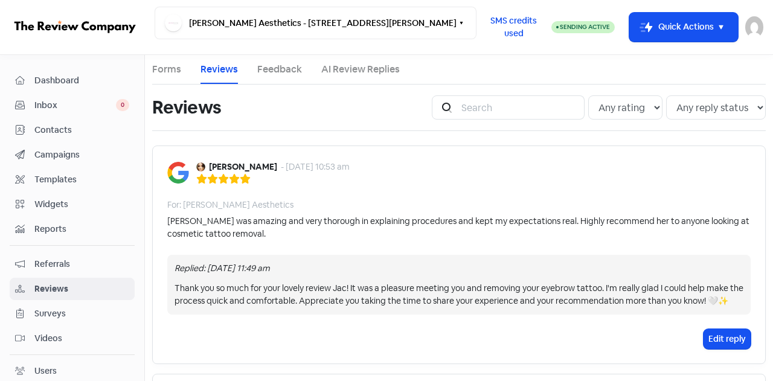  What do you see at coordinates (279, 69) in the screenshot?
I see `a: Feedback` at bounding box center [279, 69].